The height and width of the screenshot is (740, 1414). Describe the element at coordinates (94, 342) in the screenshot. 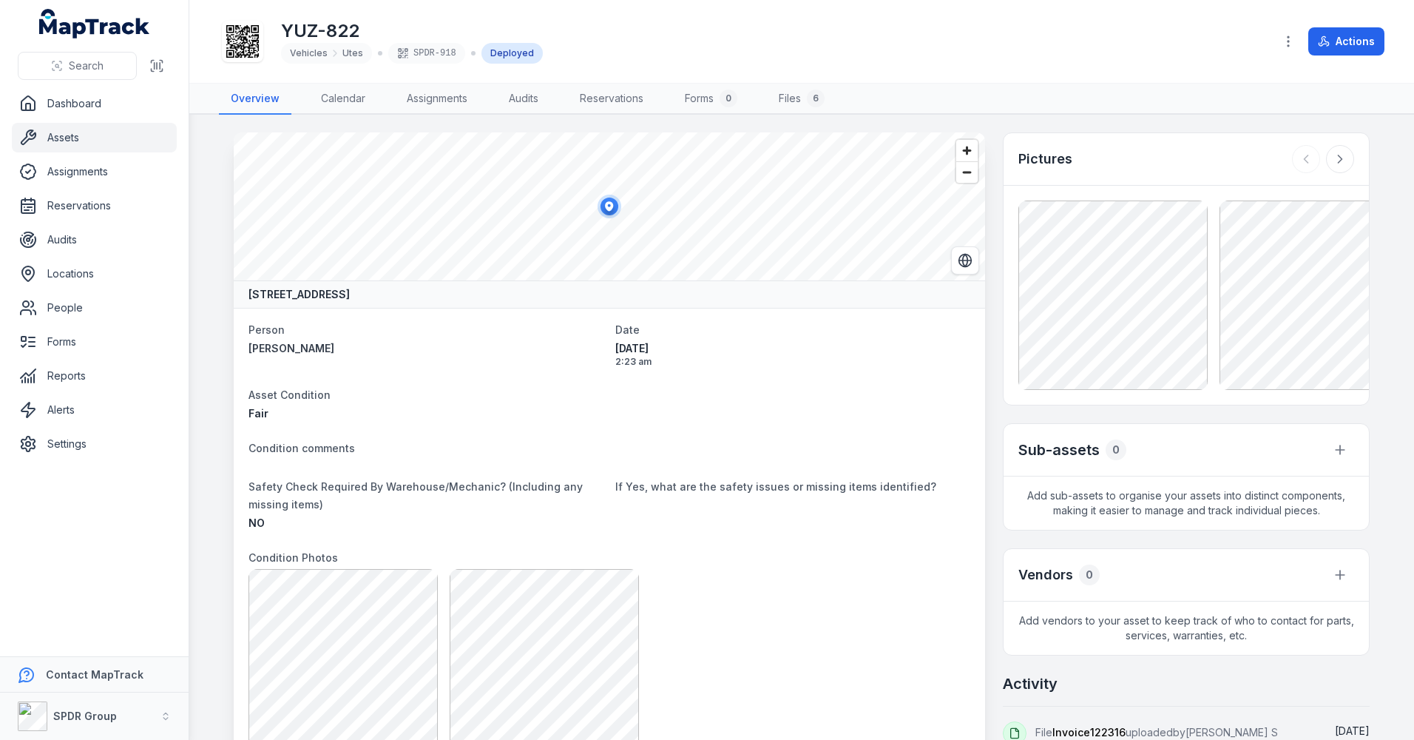

I see `a: Forms` at that location.